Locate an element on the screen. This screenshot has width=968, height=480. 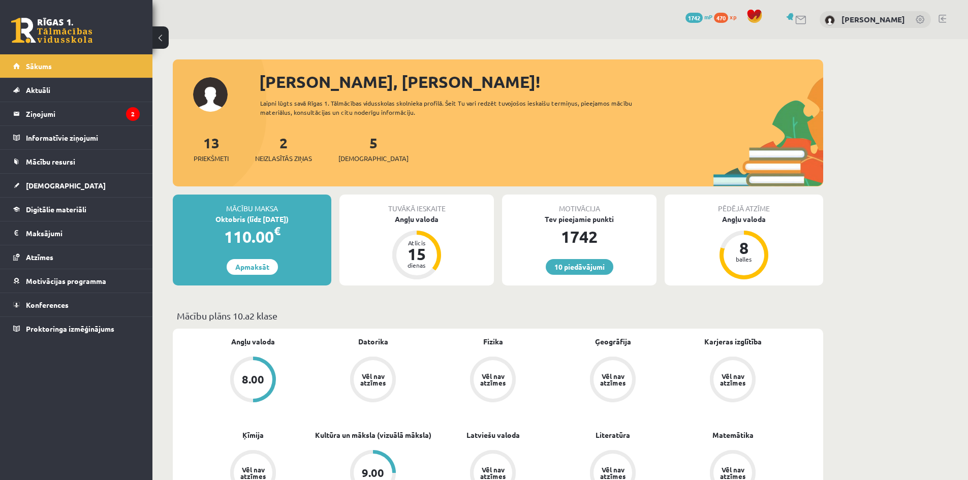
a: Ķīmija is located at coordinates (253, 435).